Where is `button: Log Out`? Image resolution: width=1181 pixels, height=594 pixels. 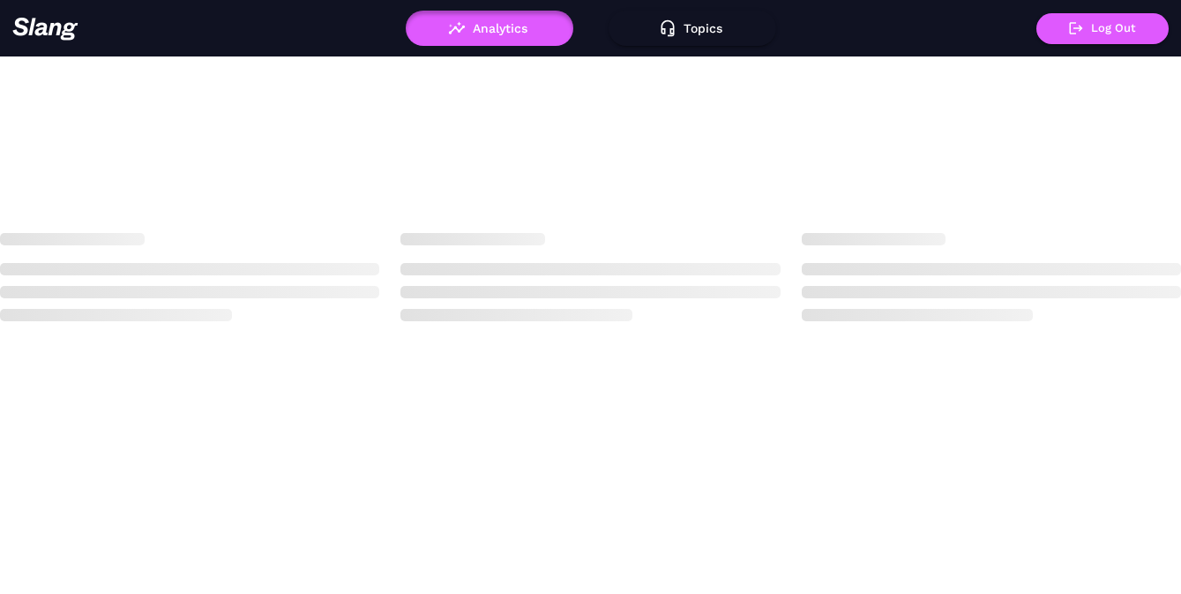 button: Log Out is located at coordinates (1103, 28).